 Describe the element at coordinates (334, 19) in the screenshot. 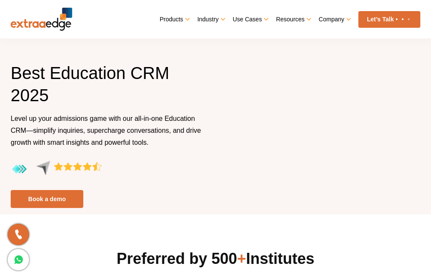

I see `a: Company` at that location.